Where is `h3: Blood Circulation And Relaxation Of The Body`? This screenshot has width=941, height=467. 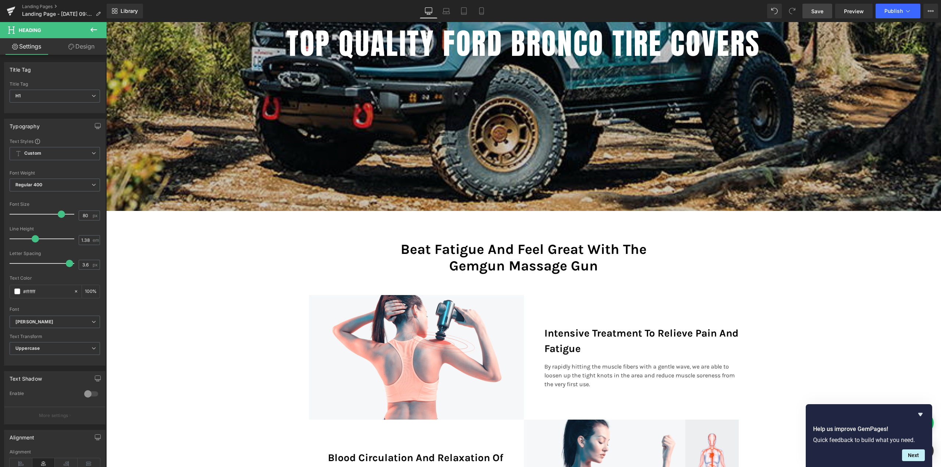
h3: Blood Circulation And Relaxation Of The Body is located at coordinates (300, 444).